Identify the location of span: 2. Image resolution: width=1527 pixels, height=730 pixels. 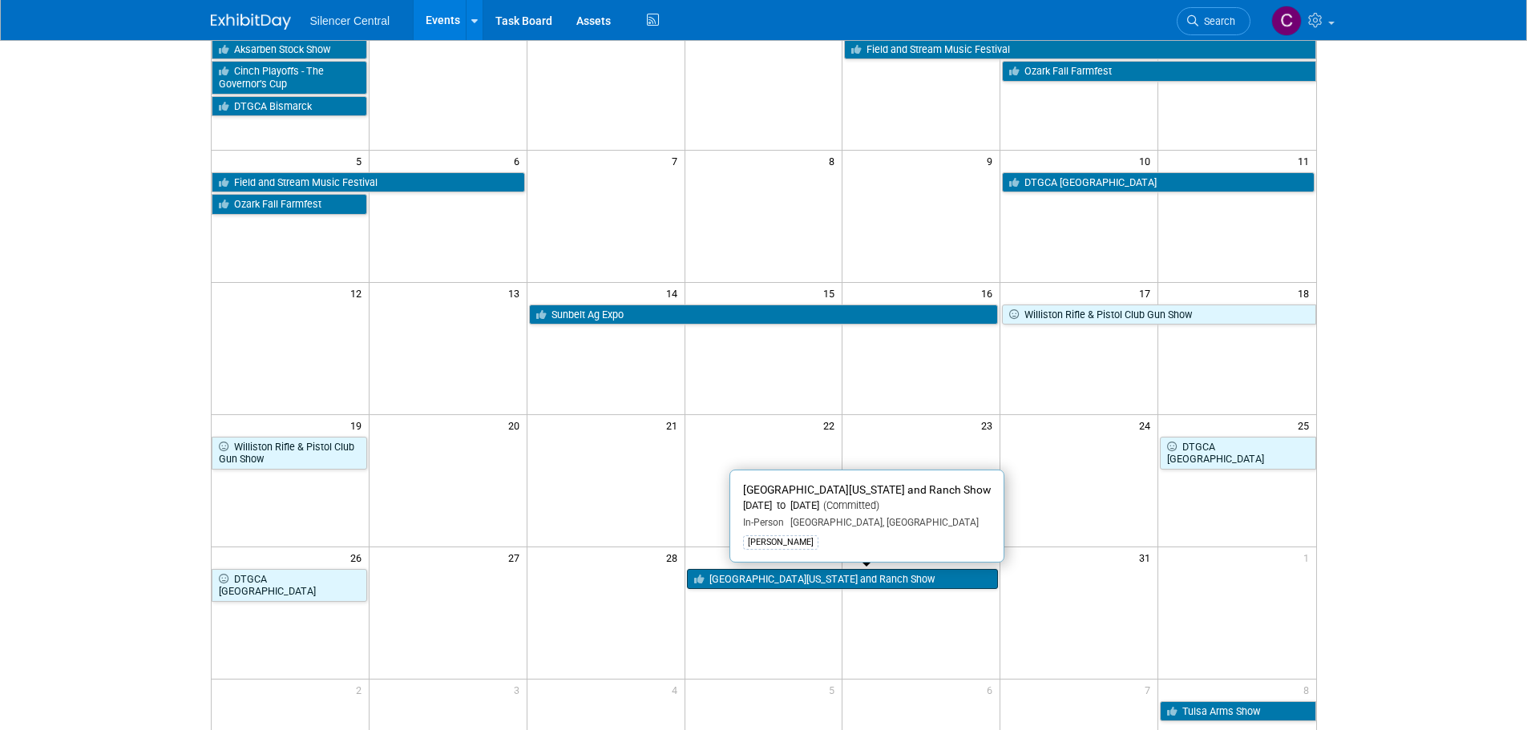
(362, 689).